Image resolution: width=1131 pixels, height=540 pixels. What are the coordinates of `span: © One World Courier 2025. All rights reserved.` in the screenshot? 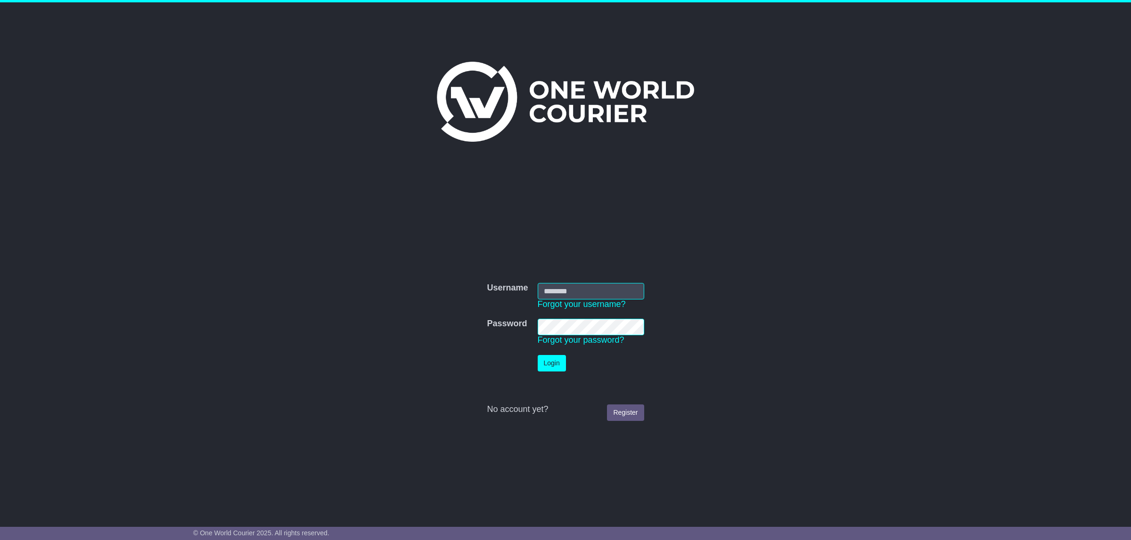 It's located at (261, 533).